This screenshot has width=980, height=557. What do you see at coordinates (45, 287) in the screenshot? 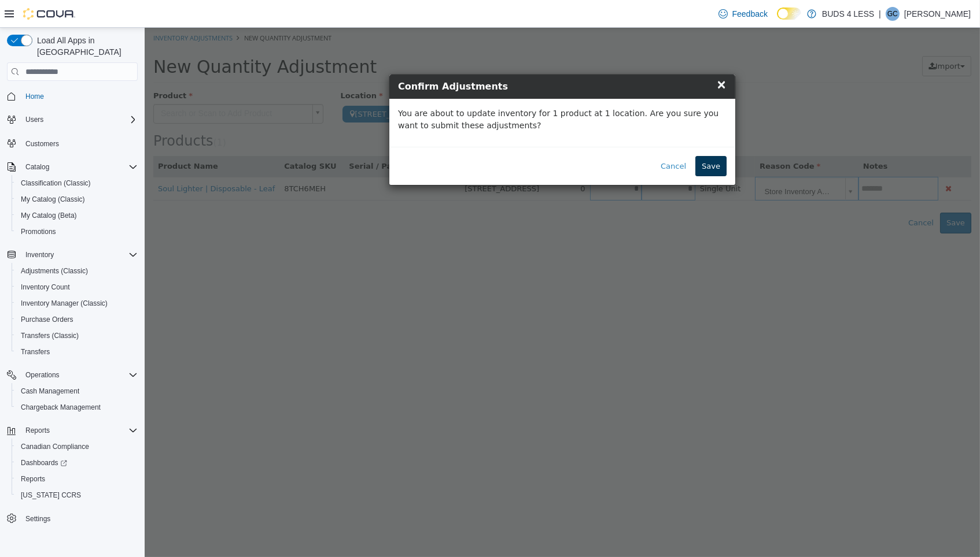
I see `a: Inventory Count` at bounding box center [45, 287].